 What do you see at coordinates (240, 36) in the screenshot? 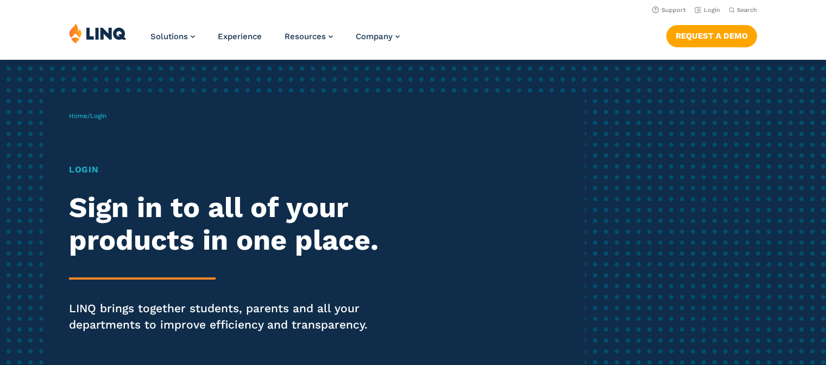
I see `a: Experience` at bounding box center [240, 36].